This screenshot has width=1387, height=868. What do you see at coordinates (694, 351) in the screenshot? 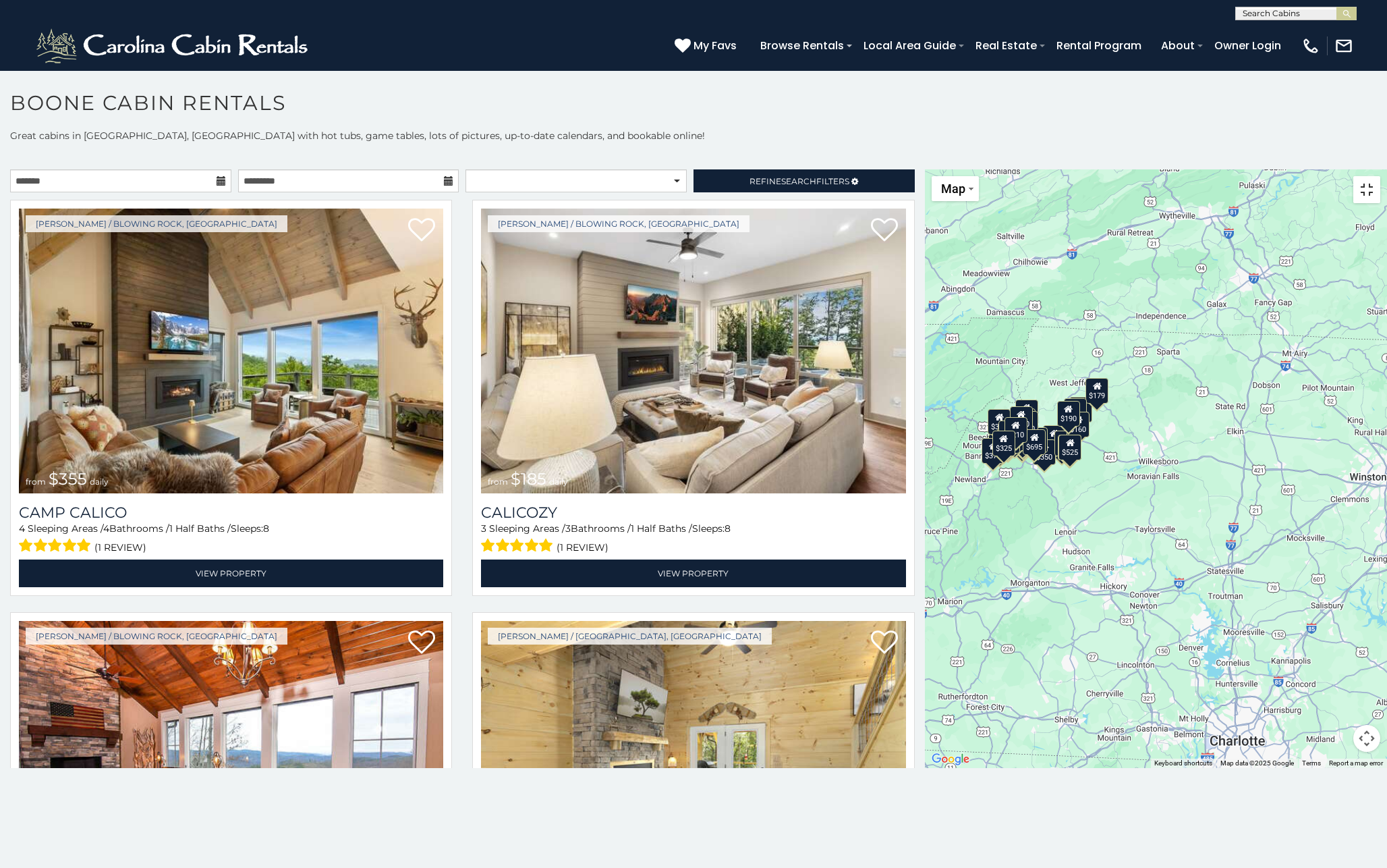
I see `img: Calicozy` at bounding box center [694, 351].